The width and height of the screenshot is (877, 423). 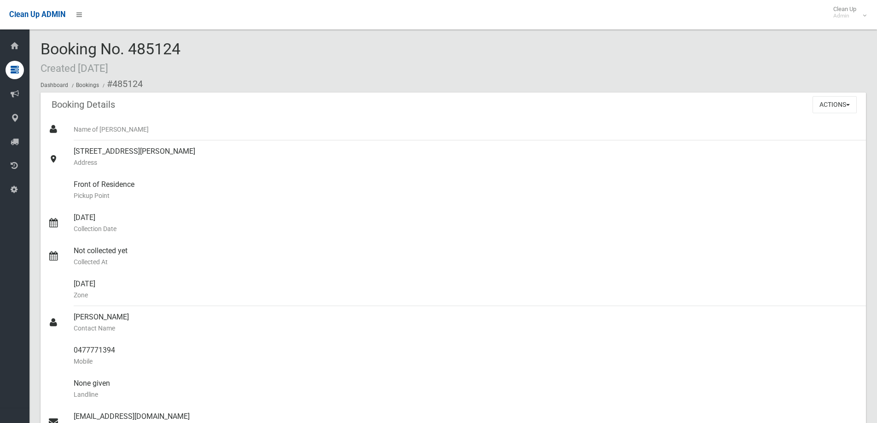 What do you see at coordinates (83, 105) in the screenshot?
I see `header: Booking Details` at bounding box center [83, 105].